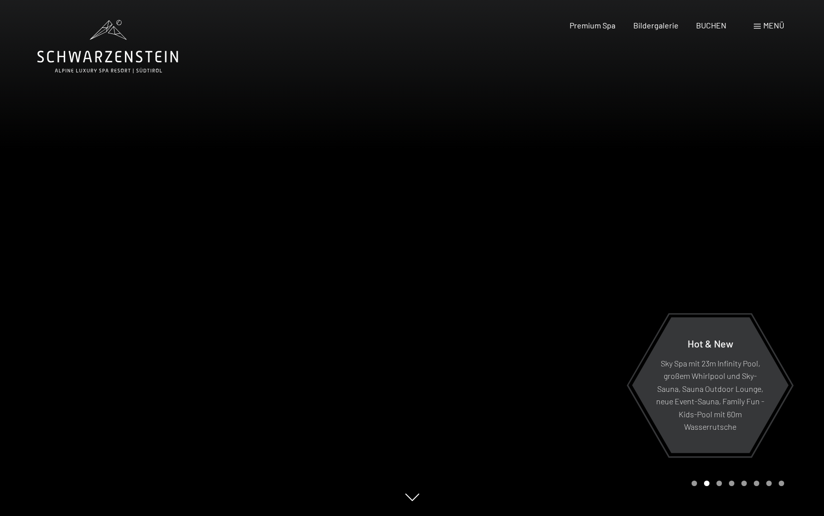 This screenshot has height=516, width=824. What do you see at coordinates (710, 395) in the screenshot?
I see `p: Sky Spa mit 23m Infinity Pool, großem Whirlpool und Sky-Sauna, Sauna Outdoor Lounge, neue Event-S...` at bounding box center [710, 395].